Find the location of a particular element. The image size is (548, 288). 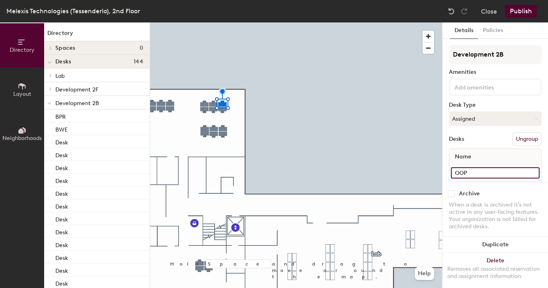

span: Development 2B is located at coordinates (77, 103).